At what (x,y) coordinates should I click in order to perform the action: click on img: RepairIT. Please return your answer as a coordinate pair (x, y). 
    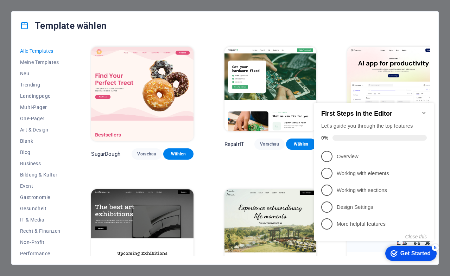
    Looking at the image, I should click on (270, 89).